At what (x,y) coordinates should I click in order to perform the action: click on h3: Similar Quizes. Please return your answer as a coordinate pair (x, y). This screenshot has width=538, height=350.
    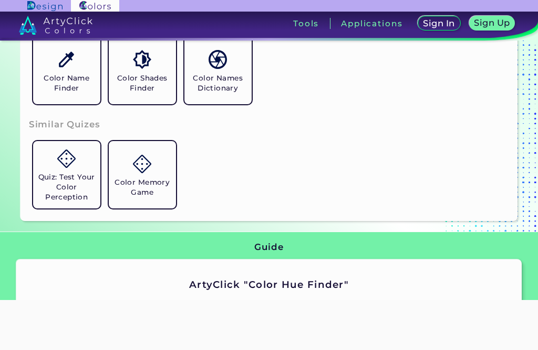
    Looking at the image, I should click on (65, 125).